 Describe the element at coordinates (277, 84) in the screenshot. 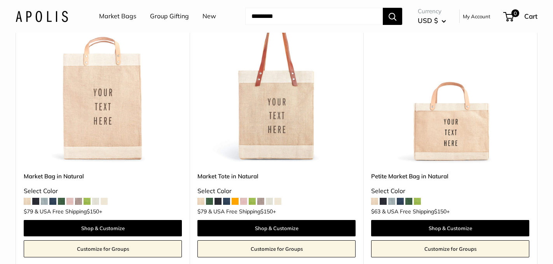

I see `a: description_Make it yours with custom printed text.Market Tote in Natural` at that location.